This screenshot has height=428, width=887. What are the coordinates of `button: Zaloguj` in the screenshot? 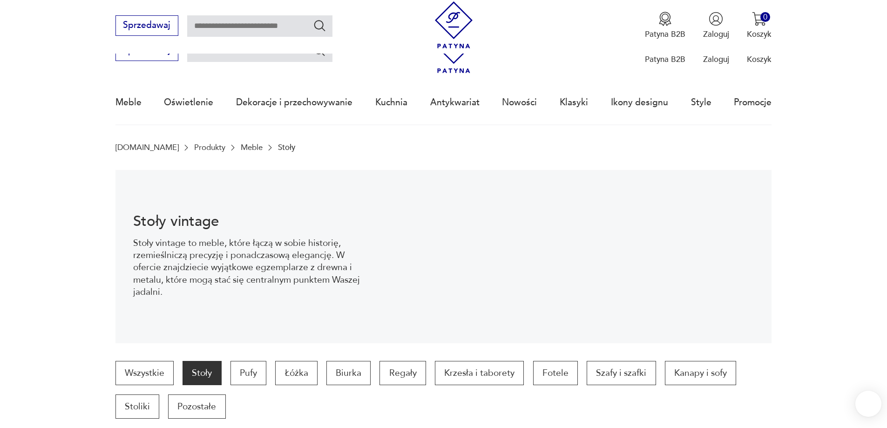 It's located at (716, 26).